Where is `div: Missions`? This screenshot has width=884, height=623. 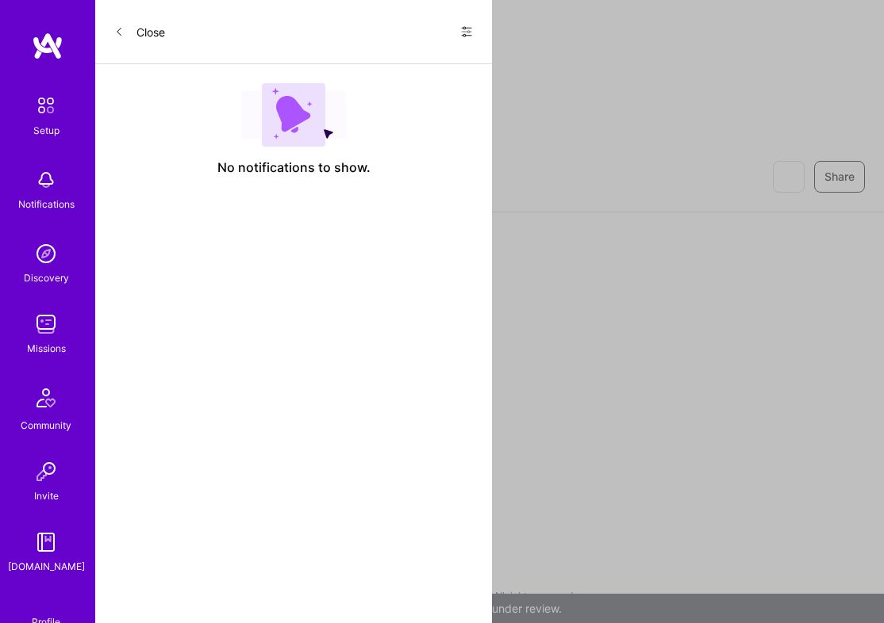
div: Missions is located at coordinates (46, 348).